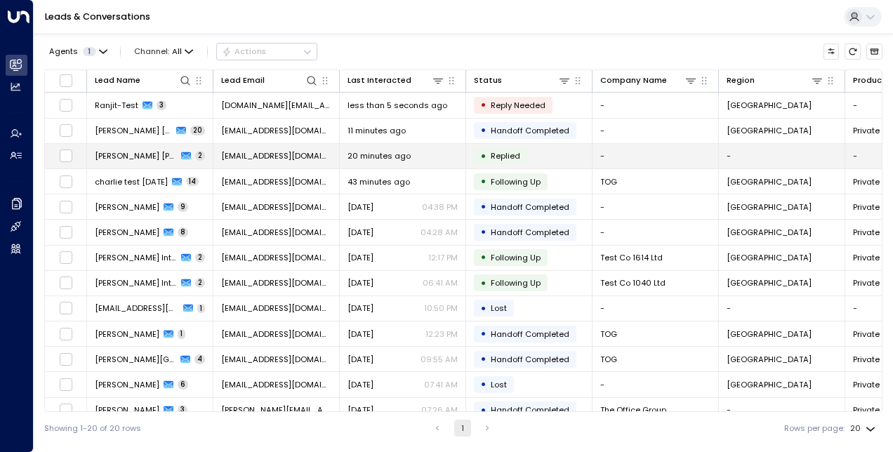 Image resolution: width=893 pixels, height=452 pixels. What do you see at coordinates (443, 258) in the screenshot?
I see `p: 12:17 PM` at bounding box center [443, 258].